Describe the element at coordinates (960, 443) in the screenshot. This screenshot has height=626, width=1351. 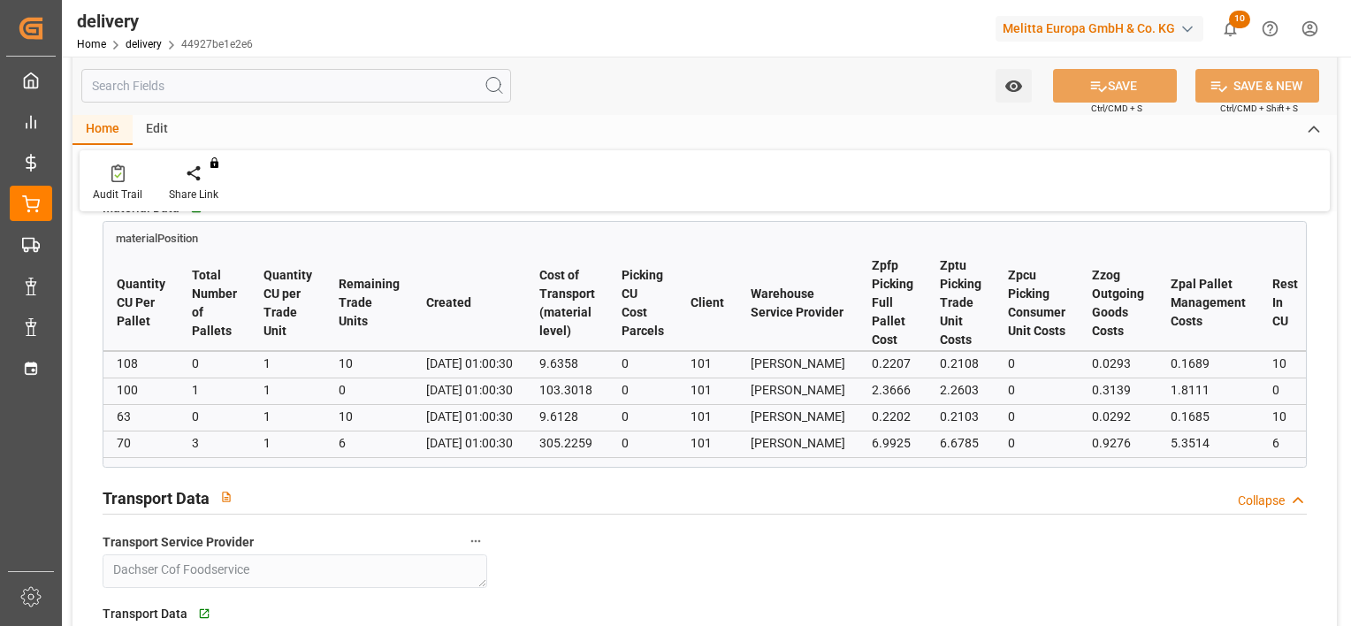
I see `div: 6.6785` at that location.